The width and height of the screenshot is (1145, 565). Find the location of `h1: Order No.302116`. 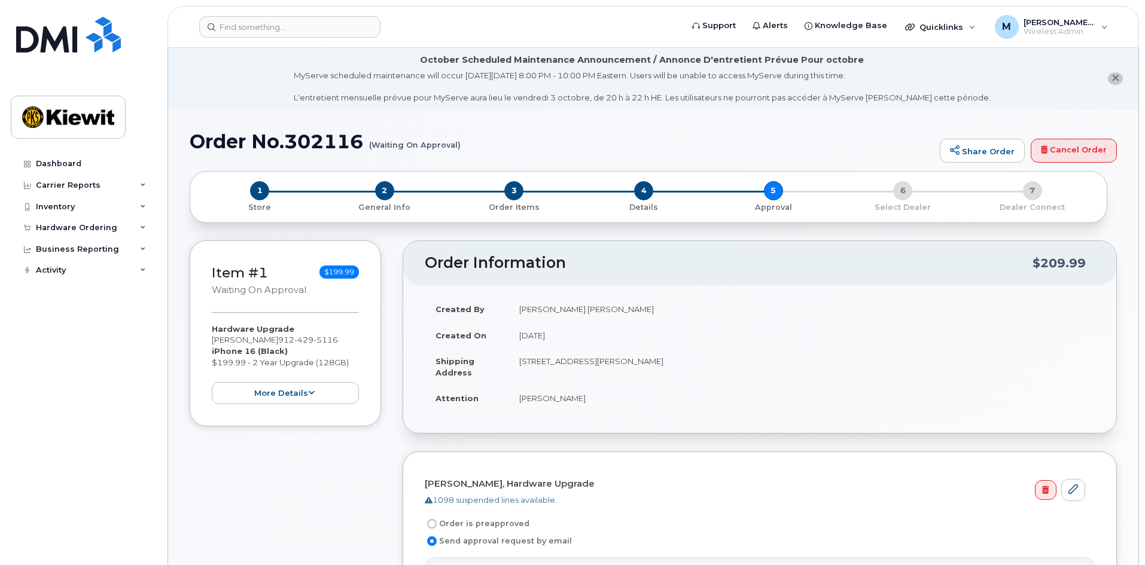

h1: Order No.302116 is located at coordinates (562, 141).